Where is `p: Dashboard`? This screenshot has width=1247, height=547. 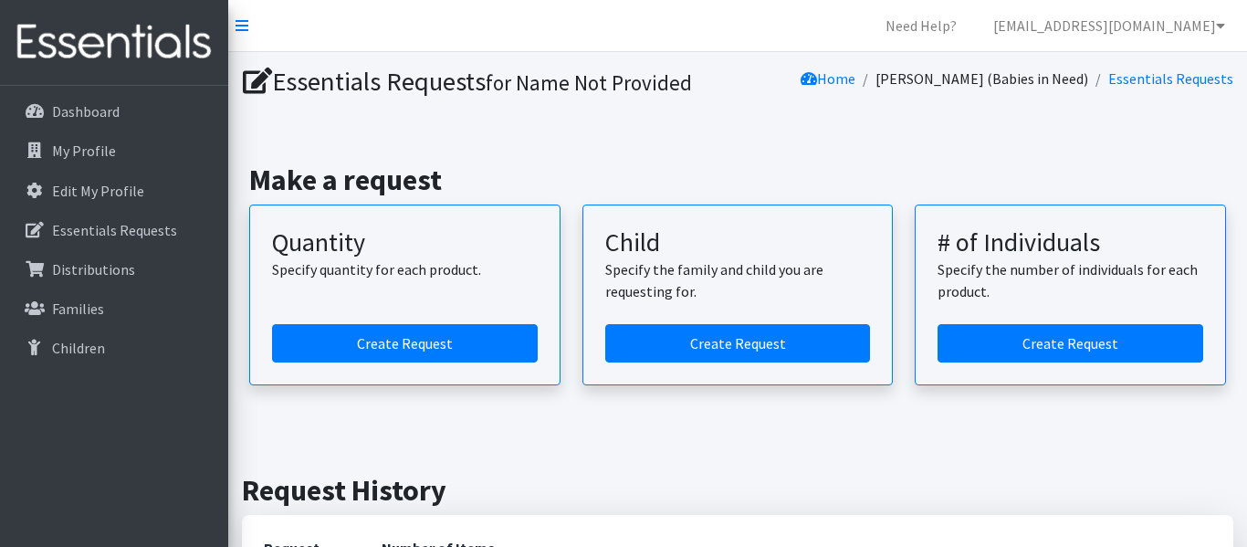
p: Dashboard is located at coordinates (86, 111).